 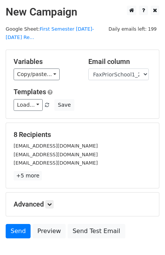 I want to click on span: Daily emails left: 199, so click(x=133, y=29).